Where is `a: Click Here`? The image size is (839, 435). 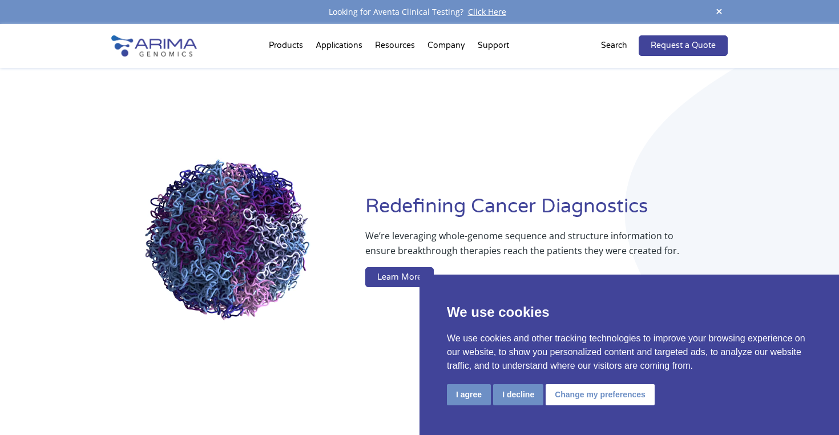 a: Click Here is located at coordinates (487, 11).